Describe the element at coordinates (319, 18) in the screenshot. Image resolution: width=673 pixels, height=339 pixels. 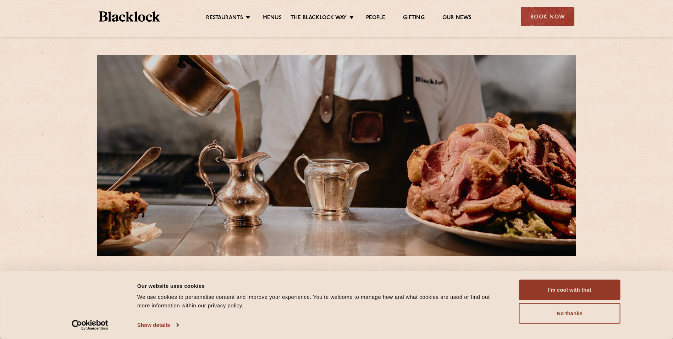
I see `a: The Blacklock Way` at that location.